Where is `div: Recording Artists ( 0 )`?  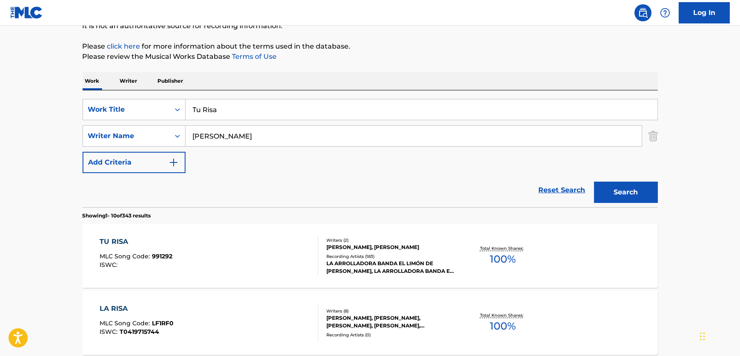 div: Recording Artists ( 0 ) is located at coordinates (391, 334).